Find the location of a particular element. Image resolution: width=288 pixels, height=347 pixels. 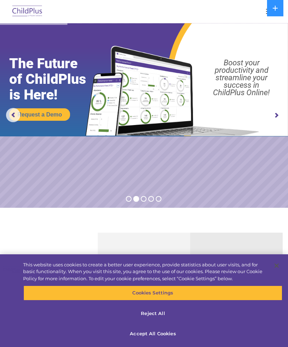

a: Request a Demo is located at coordinates (39, 114).